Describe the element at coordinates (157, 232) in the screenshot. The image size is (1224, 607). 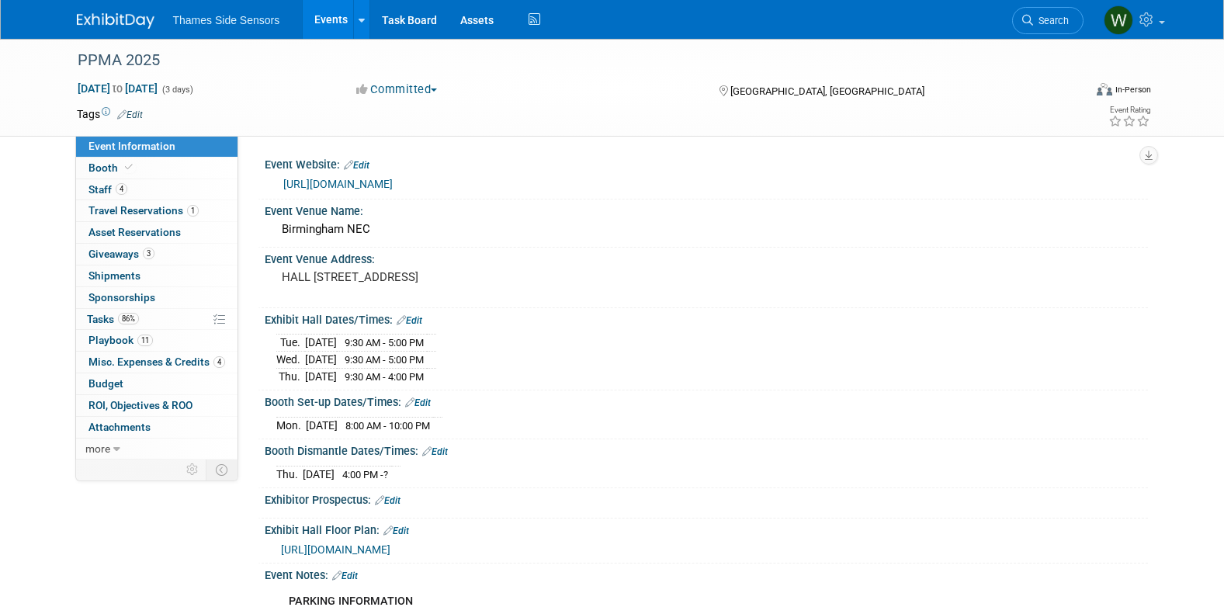
I see `a: Asset Reservations` at that location.